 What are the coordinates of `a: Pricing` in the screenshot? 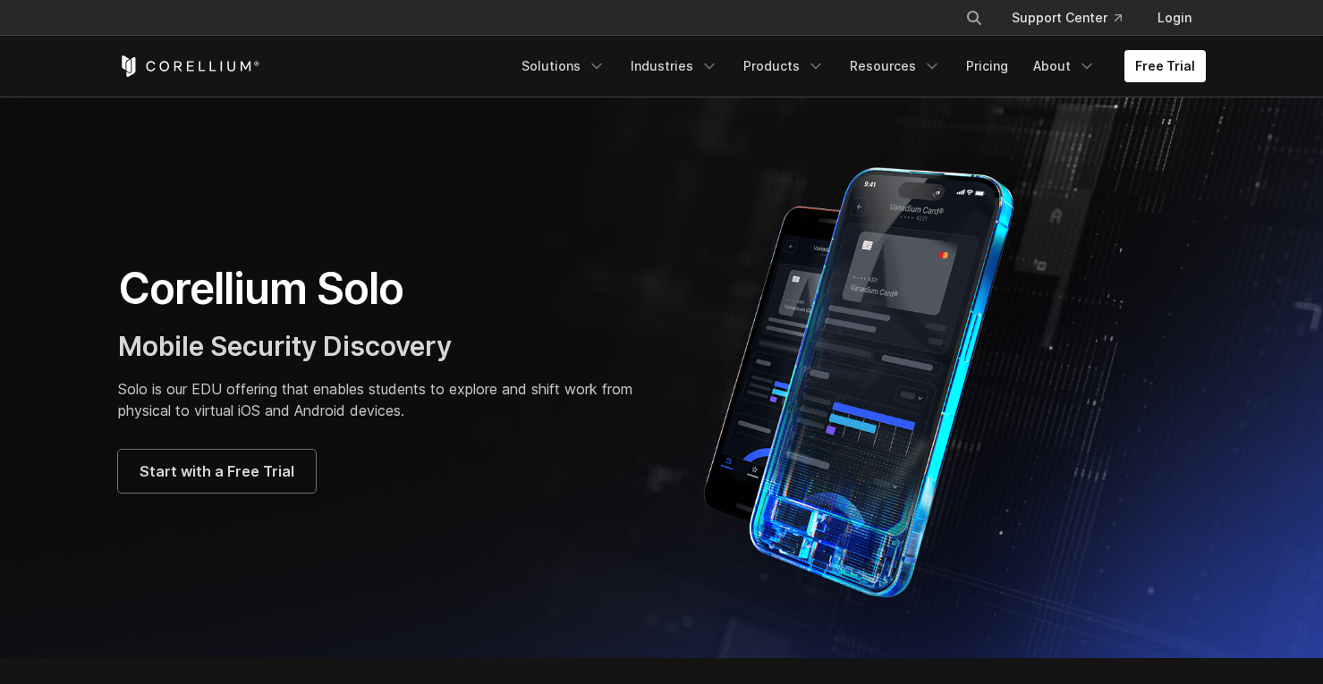 It's located at (987, 66).